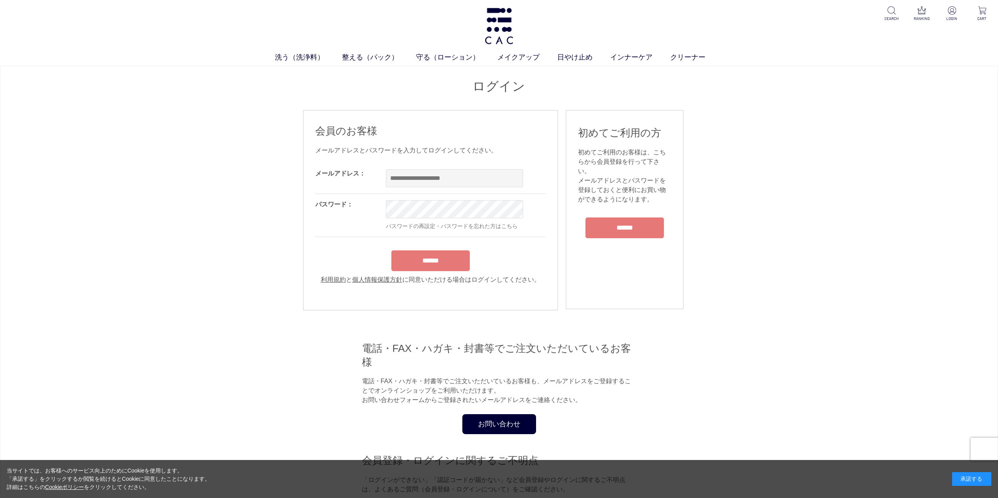  What do you see at coordinates (584, 57) in the screenshot?
I see `a: 日やけ止め` at bounding box center [584, 57].